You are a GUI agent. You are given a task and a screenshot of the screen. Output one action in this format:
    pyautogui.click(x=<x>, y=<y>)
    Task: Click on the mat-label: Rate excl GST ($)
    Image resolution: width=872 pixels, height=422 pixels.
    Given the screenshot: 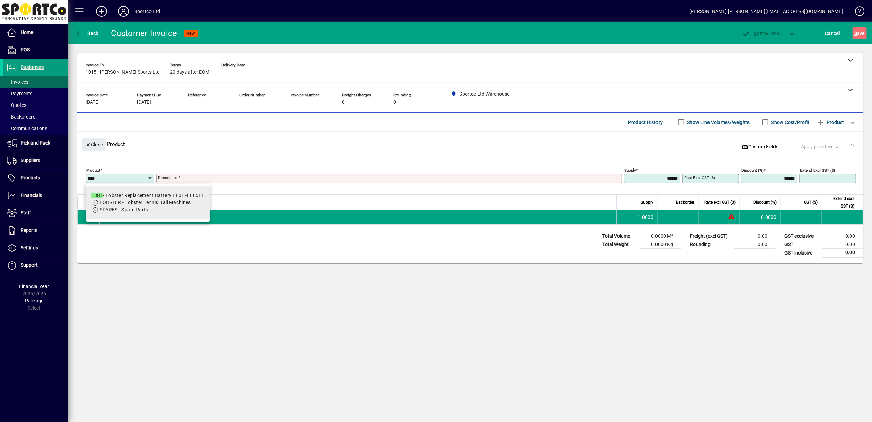 What is the action you would take?
    pyautogui.click(x=700, y=178)
    